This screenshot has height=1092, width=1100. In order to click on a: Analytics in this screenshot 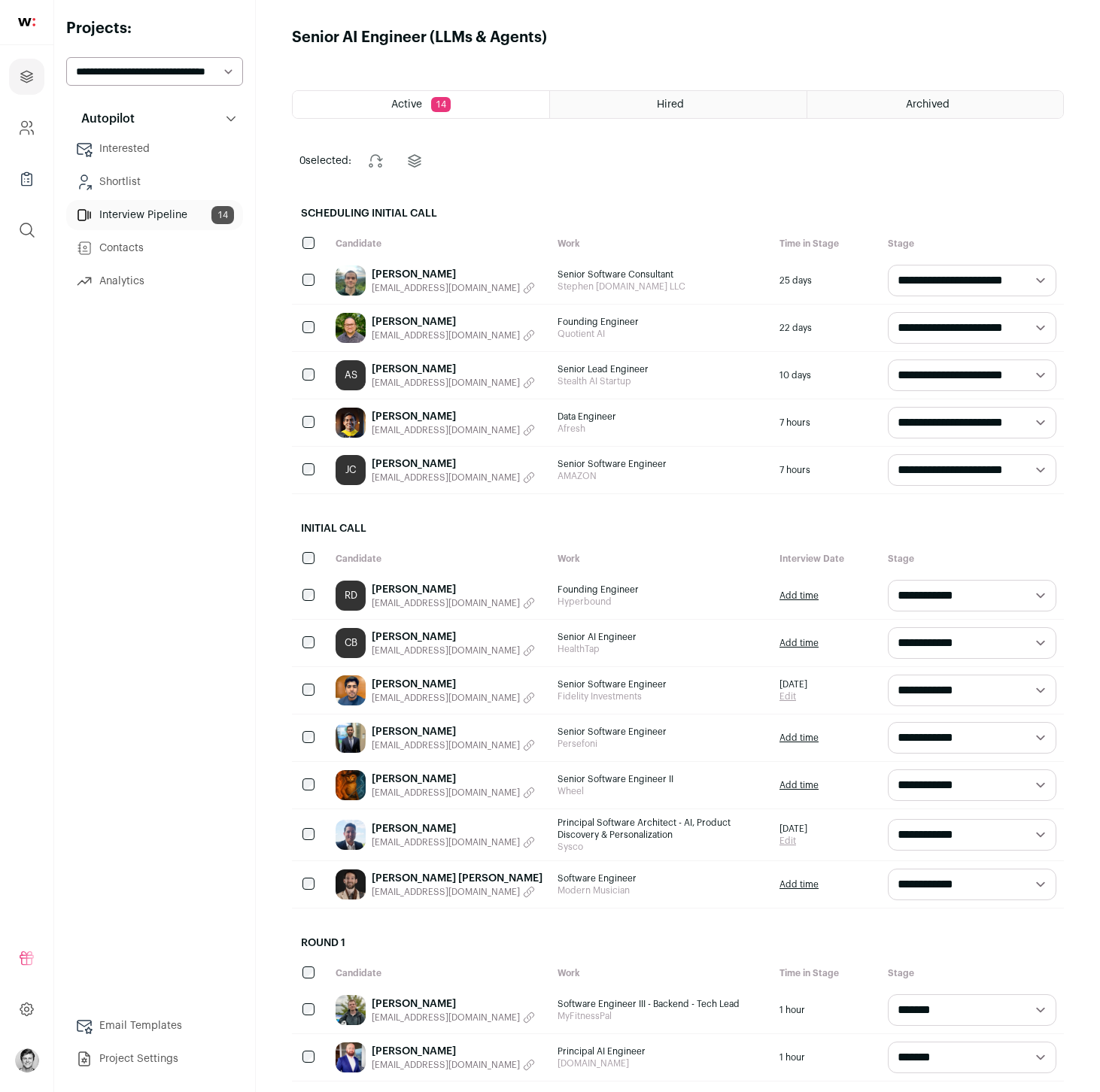, I will do `click(154, 281)`.